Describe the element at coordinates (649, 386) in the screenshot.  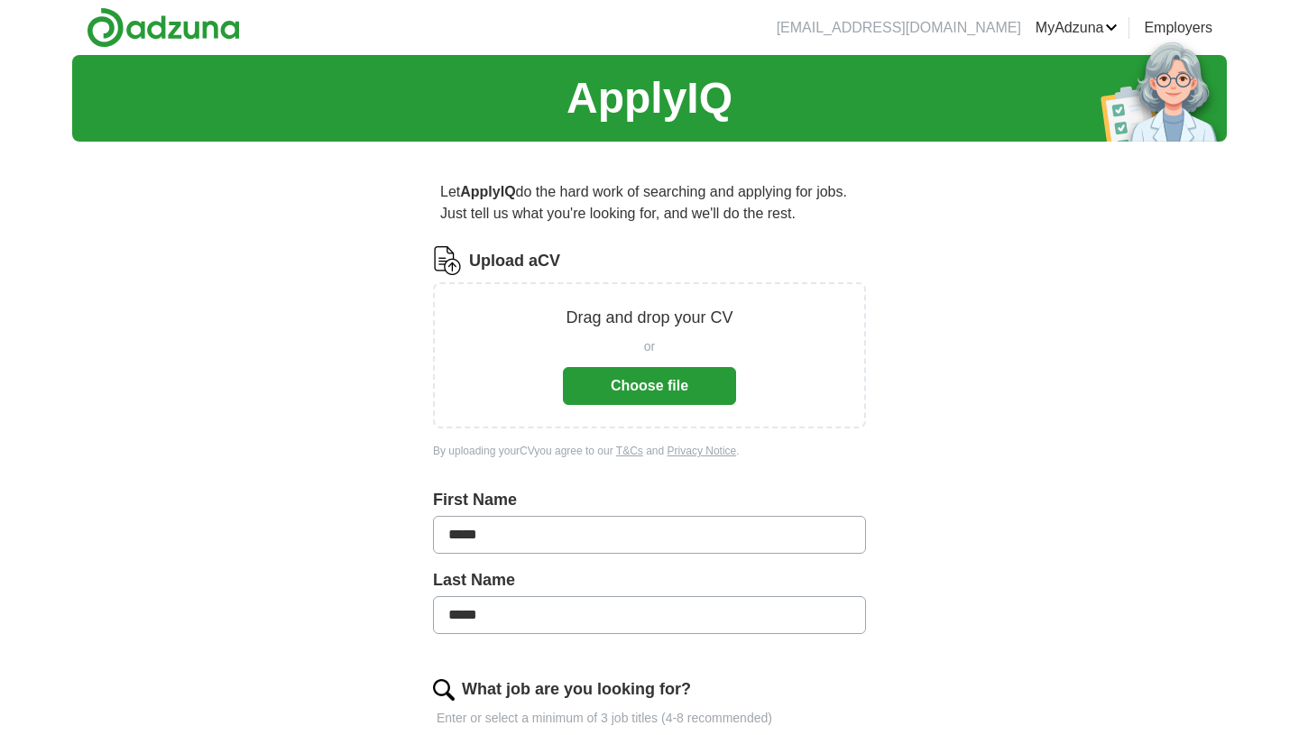
I see `button: Choose file` at that location.